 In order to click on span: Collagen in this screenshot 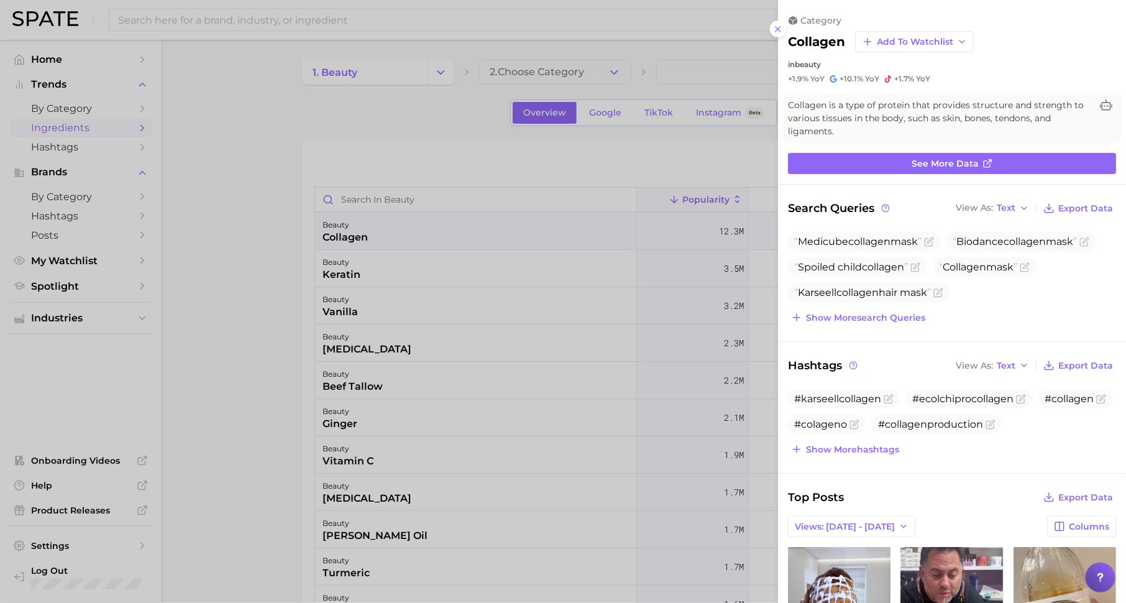, I will do `click(964, 267)`.